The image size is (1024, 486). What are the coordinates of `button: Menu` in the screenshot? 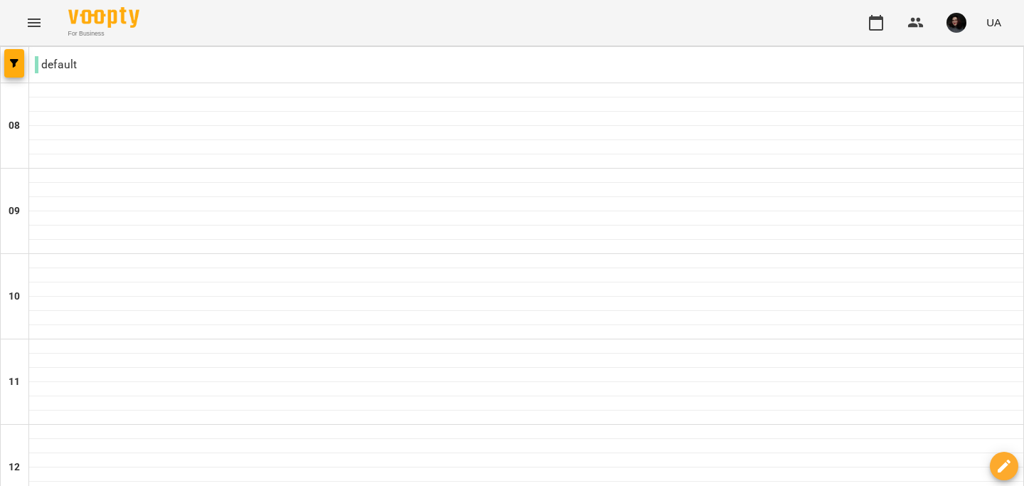 It's located at (34, 23).